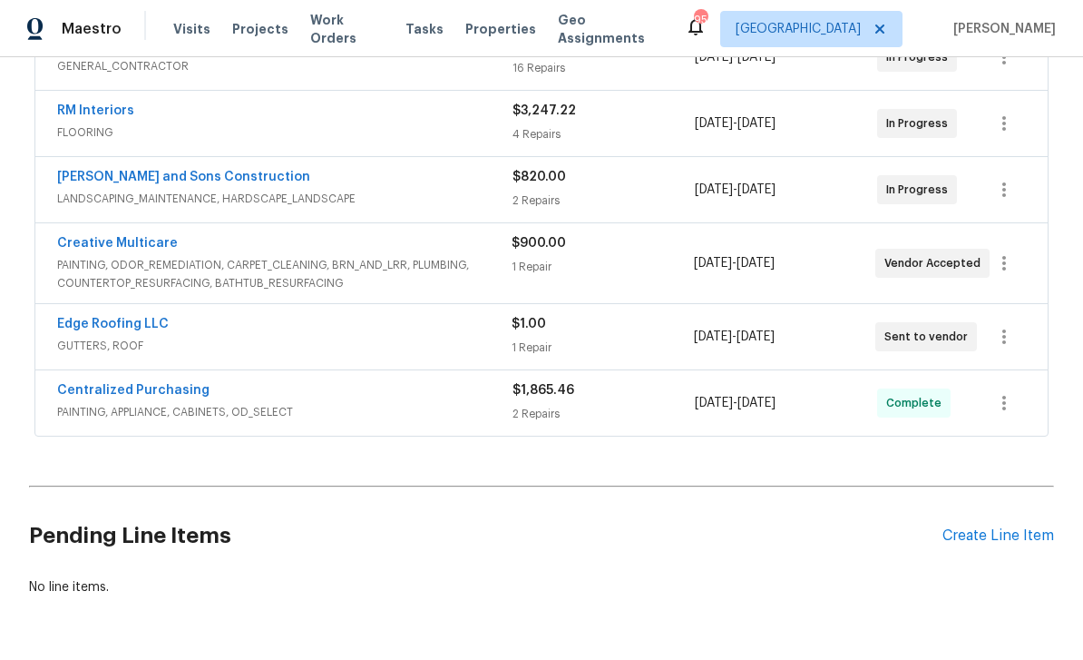 Image resolution: width=1083 pixels, height=660 pixels. I want to click on span: LANDSCAPING_MAINTENANCE, HARDSCAPE_LANDSCAPE, so click(285, 199).